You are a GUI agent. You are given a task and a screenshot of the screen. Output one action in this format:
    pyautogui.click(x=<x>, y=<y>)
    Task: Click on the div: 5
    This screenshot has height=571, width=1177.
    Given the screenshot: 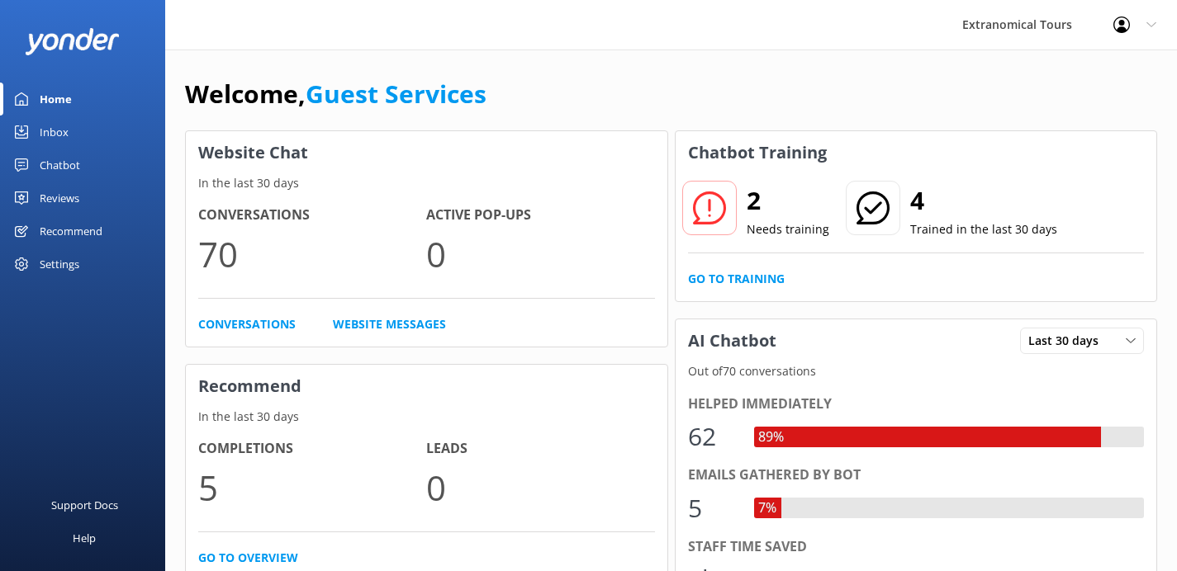 What is the action you would take?
    pyautogui.click(x=713, y=509)
    